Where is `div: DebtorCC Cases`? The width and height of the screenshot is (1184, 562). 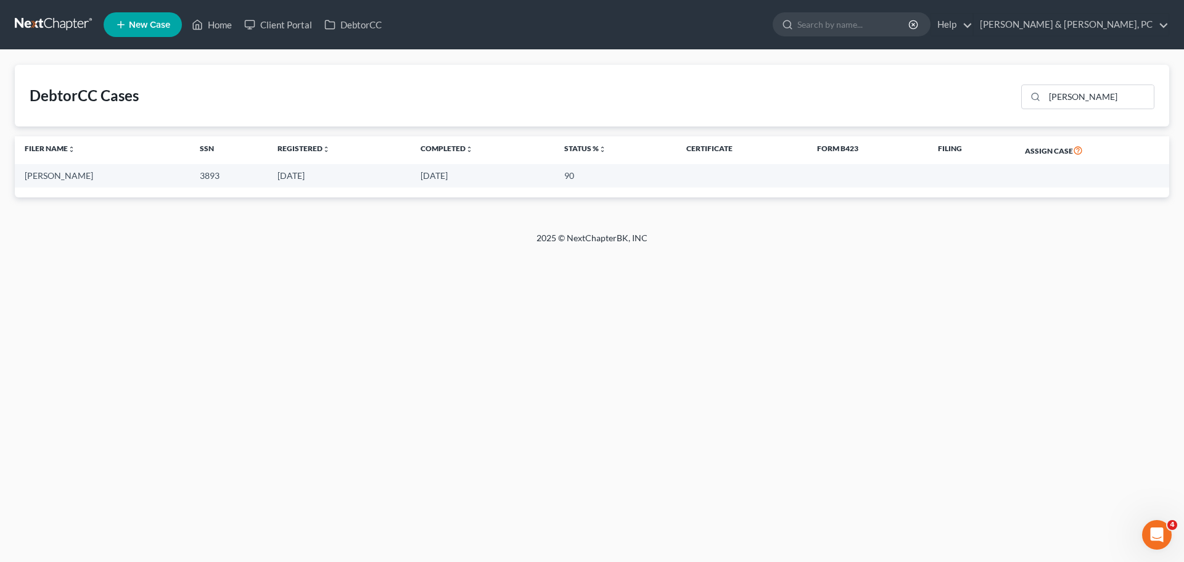
div: DebtorCC Cases is located at coordinates (84, 96).